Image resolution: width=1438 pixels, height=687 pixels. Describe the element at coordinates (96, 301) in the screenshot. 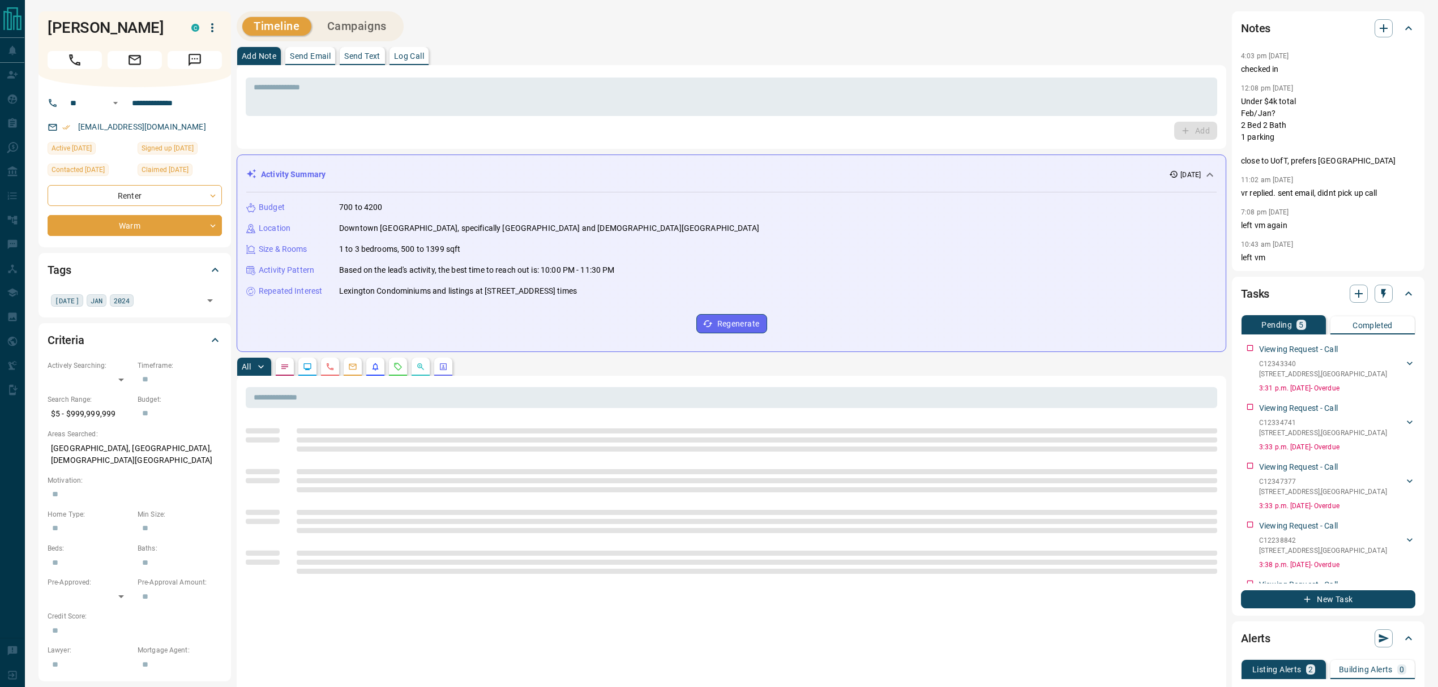

I see `span: JAN` at that location.